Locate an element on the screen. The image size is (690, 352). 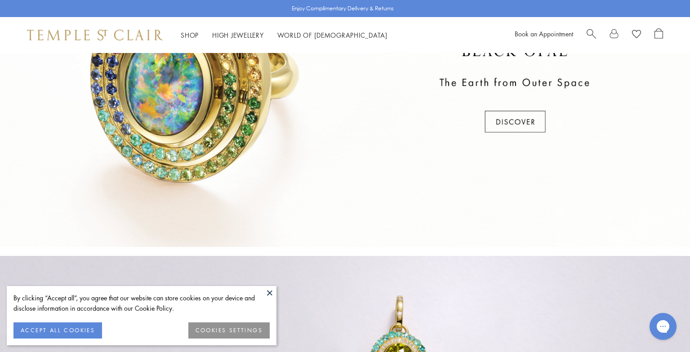
button: Open gorgias live chat is located at coordinates (18, 17).